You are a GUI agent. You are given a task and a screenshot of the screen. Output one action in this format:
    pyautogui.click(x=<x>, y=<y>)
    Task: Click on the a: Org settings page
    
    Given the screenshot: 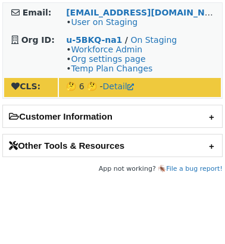 What is the action you would take?
    pyautogui.click(x=108, y=59)
    